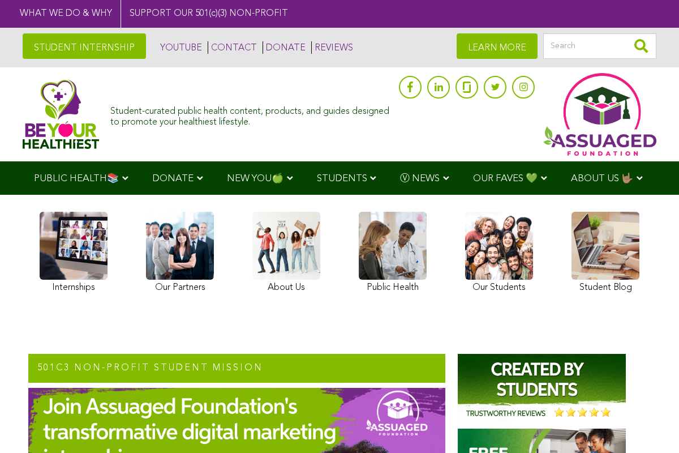 The width and height of the screenshot is (679, 453). I want to click on span: Ⓥ NEWS, so click(420, 178).